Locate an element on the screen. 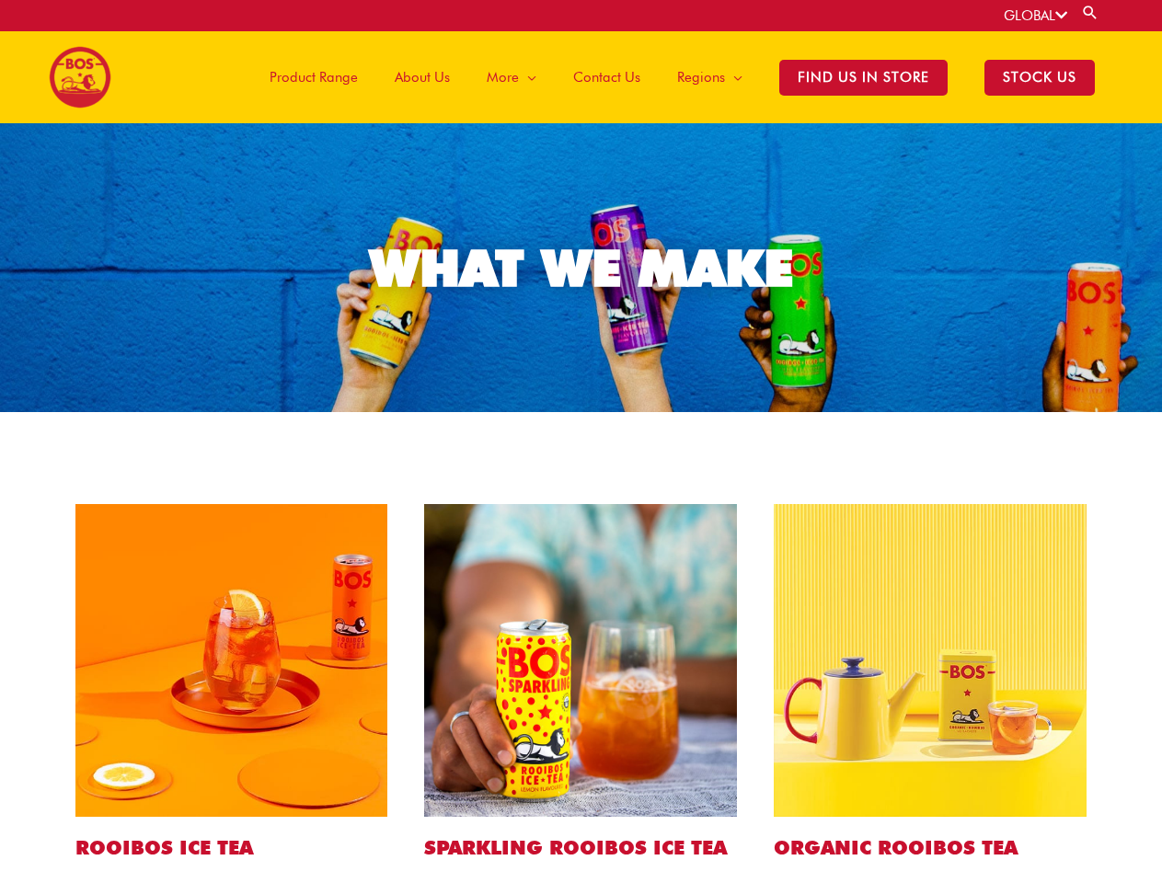 This screenshot has height=883, width=1162. h2: ORGANIC ROOIBOS TEA is located at coordinates (930, 848).